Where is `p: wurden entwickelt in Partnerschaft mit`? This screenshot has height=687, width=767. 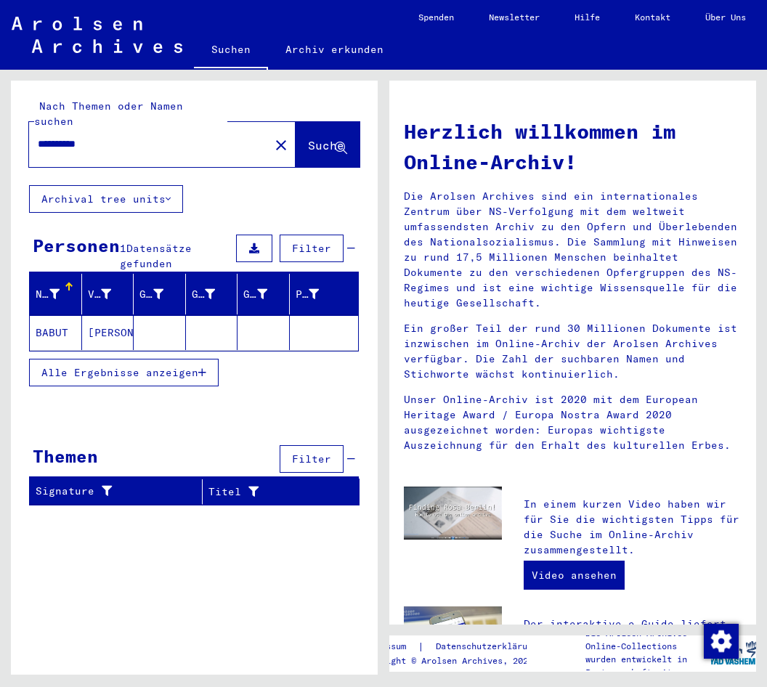 p: wurden entwickelt in Partnerschaft mit is located at coordinates (648, 666).